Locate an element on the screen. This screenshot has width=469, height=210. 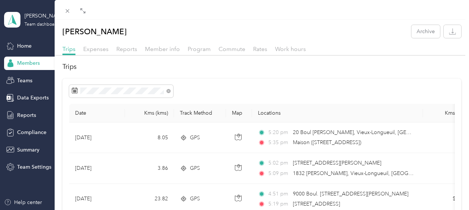
span: 5:35 pm is located at coordinates (279, 142).